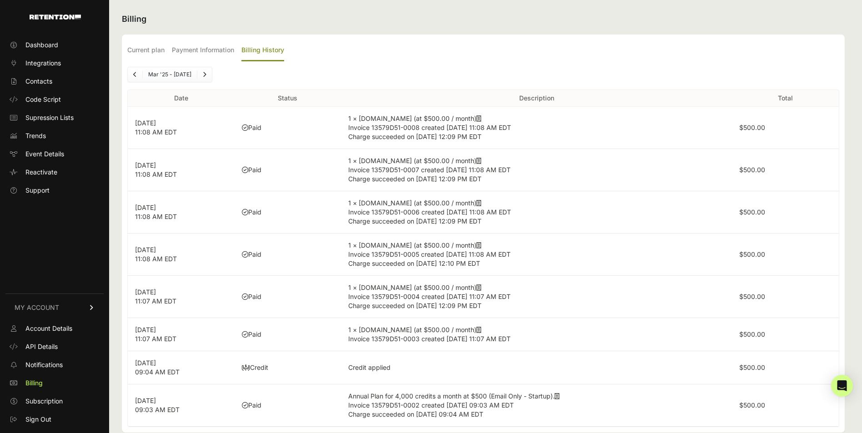 This screenshot has width=862, height=433. What do you see at coordinates (55, 347) in the screenshot?
I see `a: API Details` at bounding box center [55, 347].